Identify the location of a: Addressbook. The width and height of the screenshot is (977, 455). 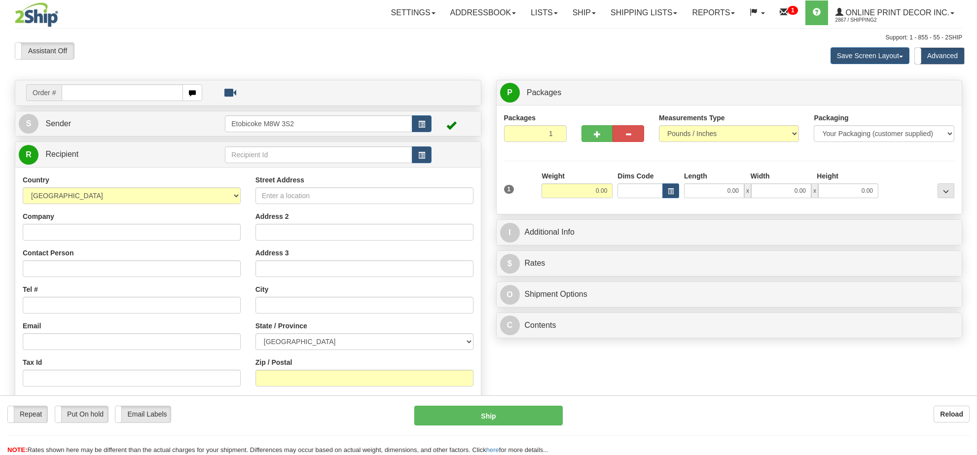
(483, 13).